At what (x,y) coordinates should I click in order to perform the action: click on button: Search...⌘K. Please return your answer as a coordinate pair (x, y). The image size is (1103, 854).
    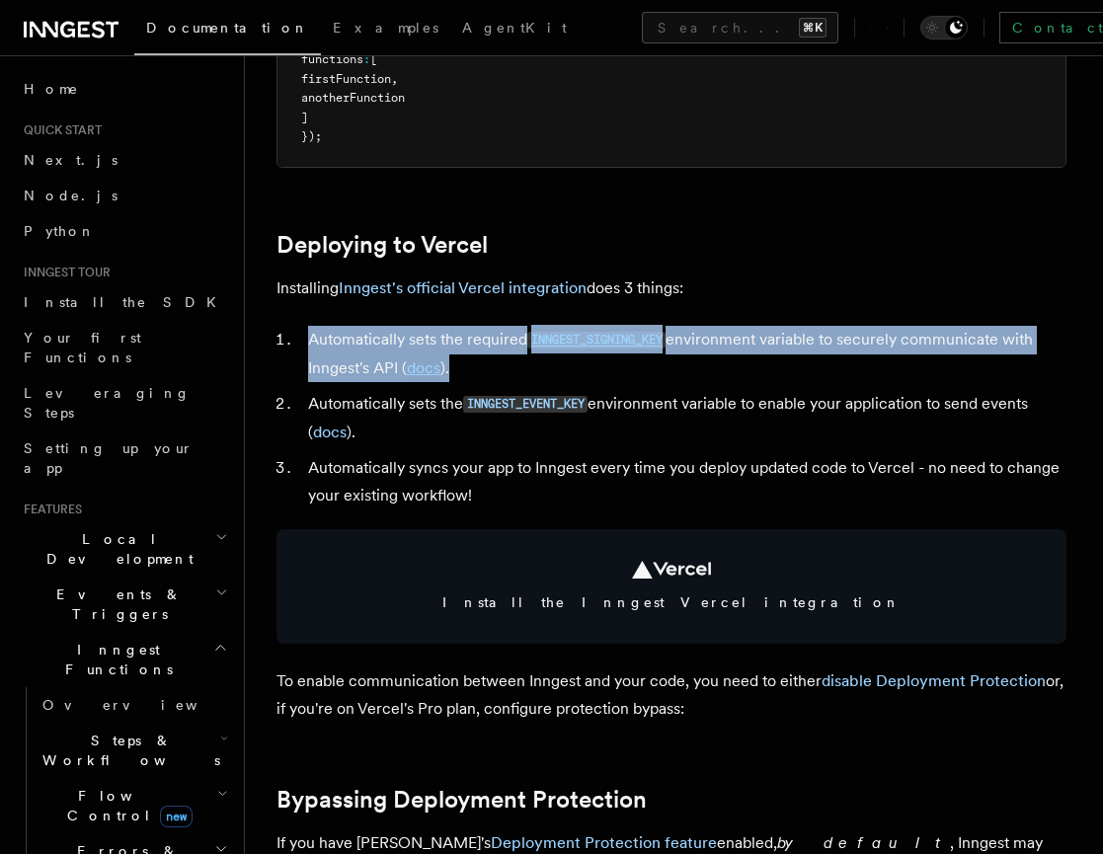
    Looking at the image, I should click on (740, 28).